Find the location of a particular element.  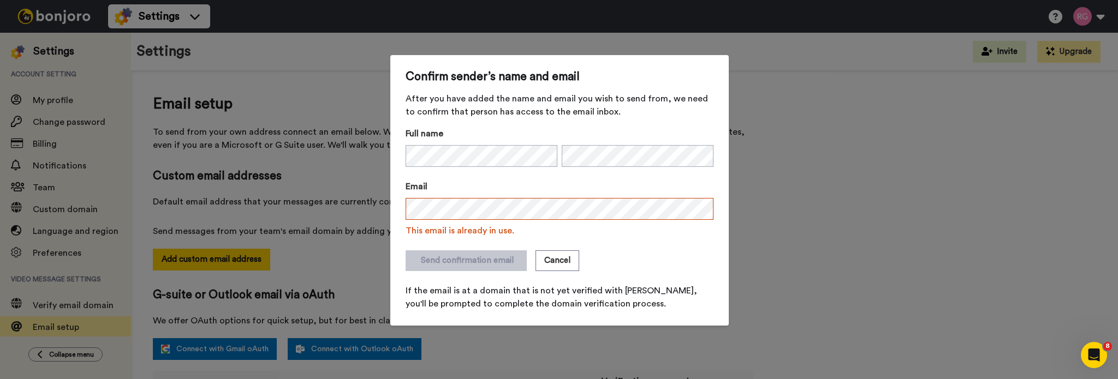

span: Confirm sender’s name and email is located at coordinates (559, 77).